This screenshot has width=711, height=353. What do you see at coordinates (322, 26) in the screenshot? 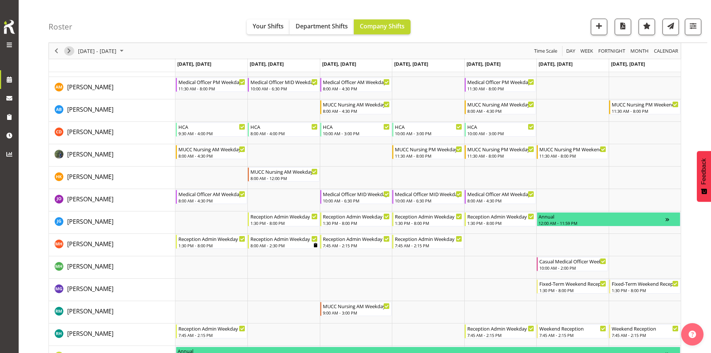
I see `span: Department Shifts` at bounding box center [322, 26].